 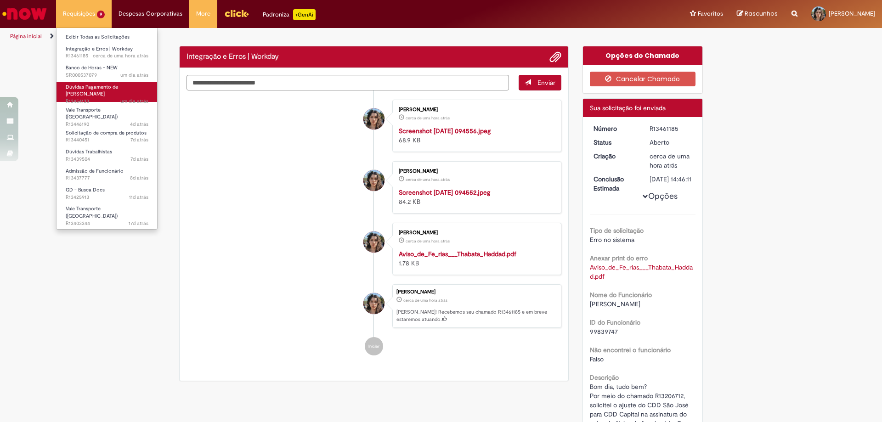 What do you see at coordinates (555, 57) in the screenshot?
I see `button: Adicionar anexos` at bounding box center [555, 57].